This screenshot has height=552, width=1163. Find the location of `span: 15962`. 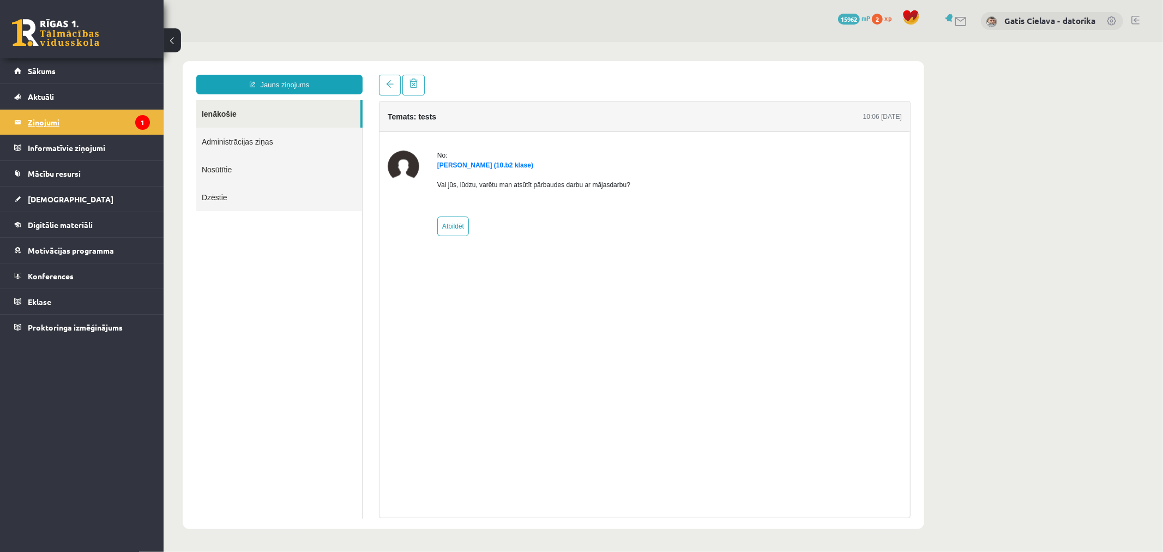

span: 15962 is located at coordinates (849, 19).